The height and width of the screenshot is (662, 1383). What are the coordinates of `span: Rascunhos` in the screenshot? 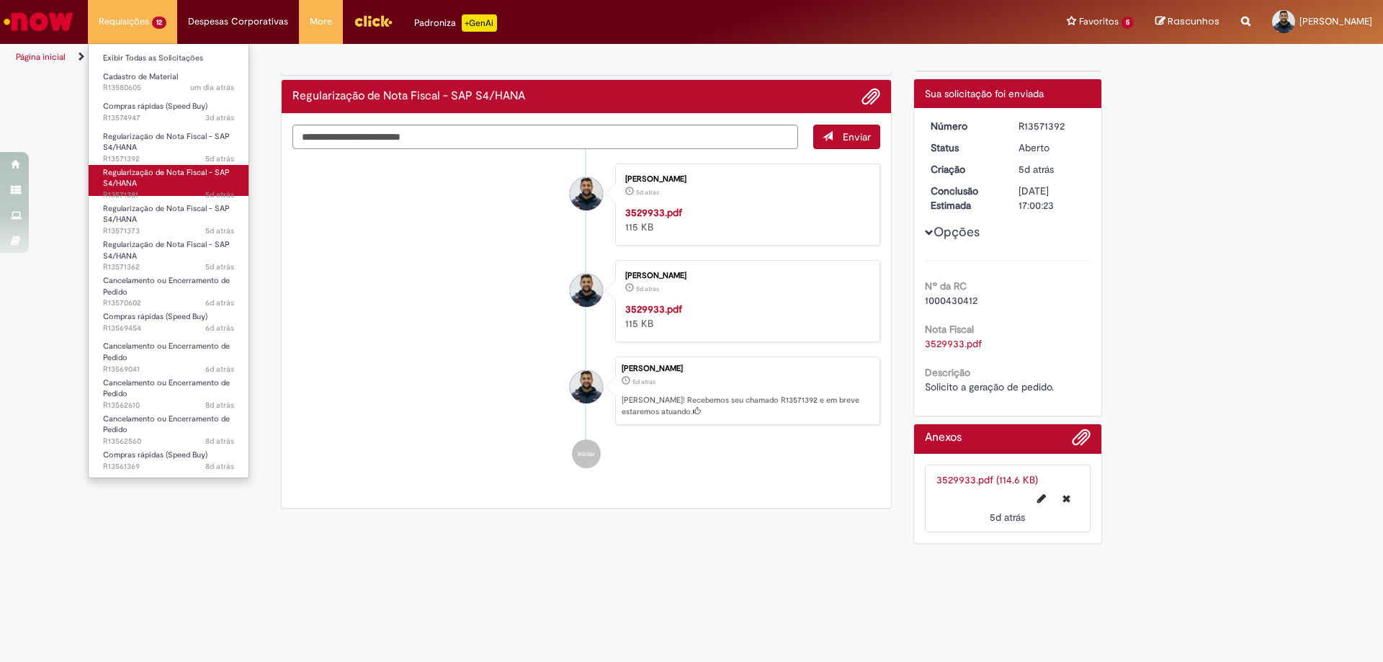 It's located at (1193, 21).